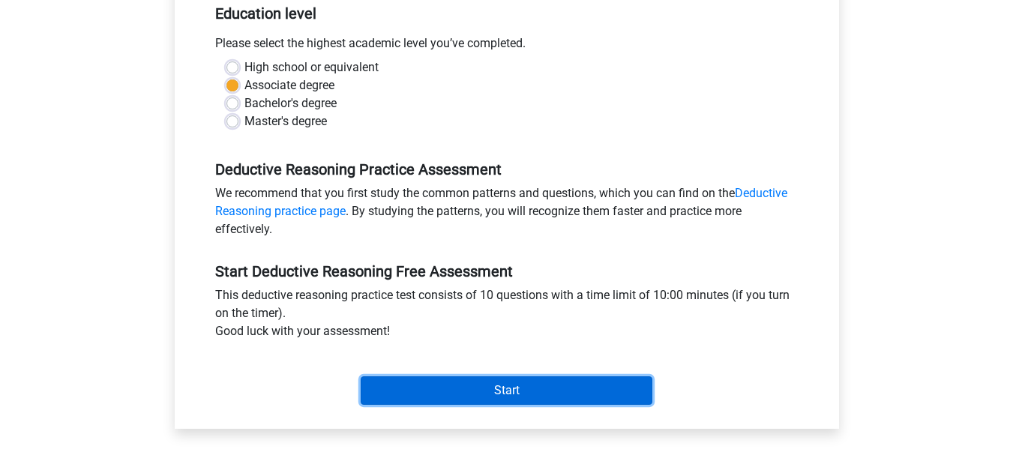  I want to click on div: Please select the highest academic level you’ve completed., so click(507, 47).